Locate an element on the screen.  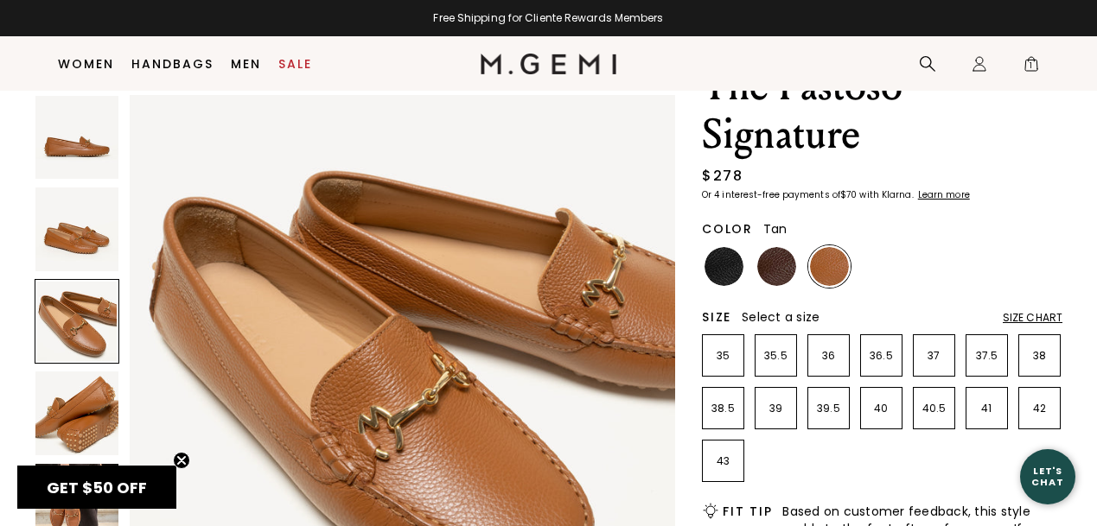
p: 35 is located at coordinates (723, 356).